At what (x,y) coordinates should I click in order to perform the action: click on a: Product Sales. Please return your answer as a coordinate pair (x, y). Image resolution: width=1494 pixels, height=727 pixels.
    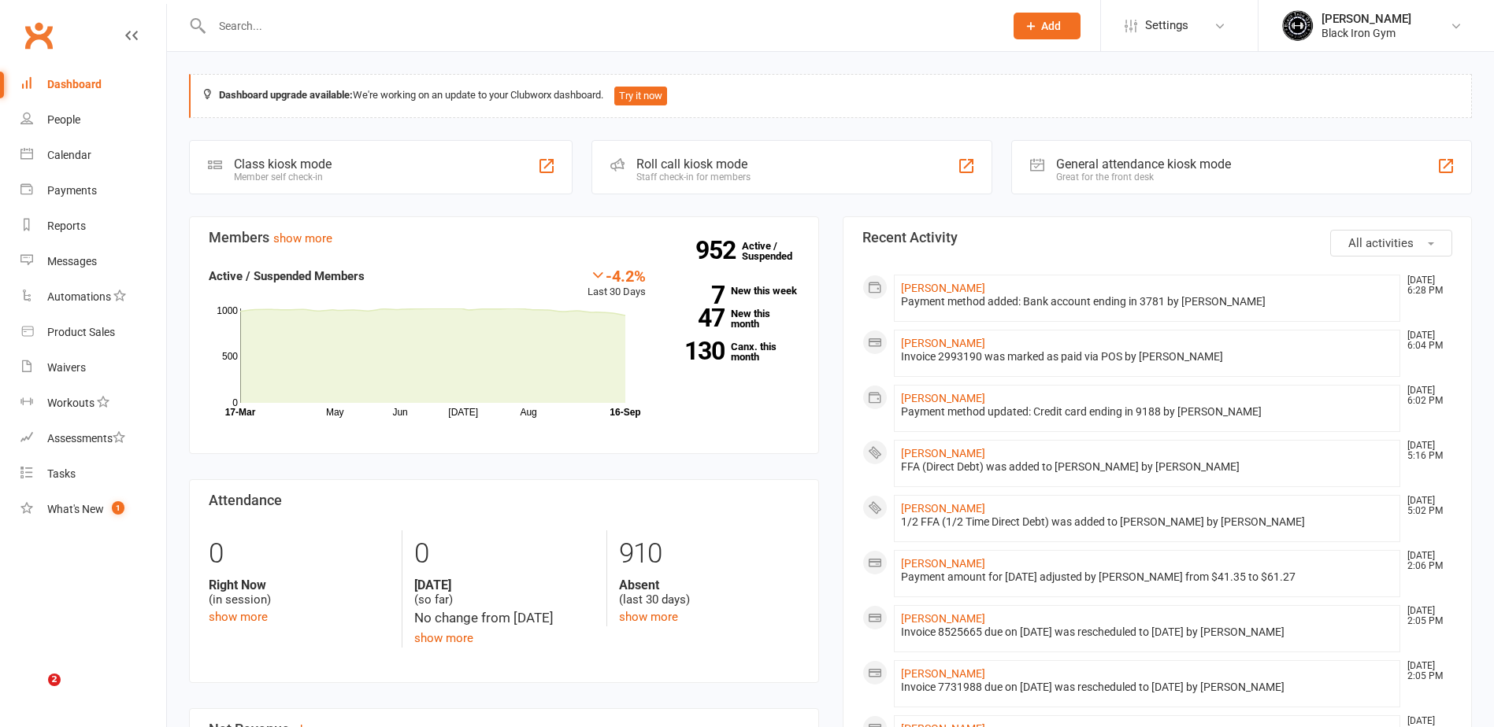
    Looking at the image, I should click on (93, 332).